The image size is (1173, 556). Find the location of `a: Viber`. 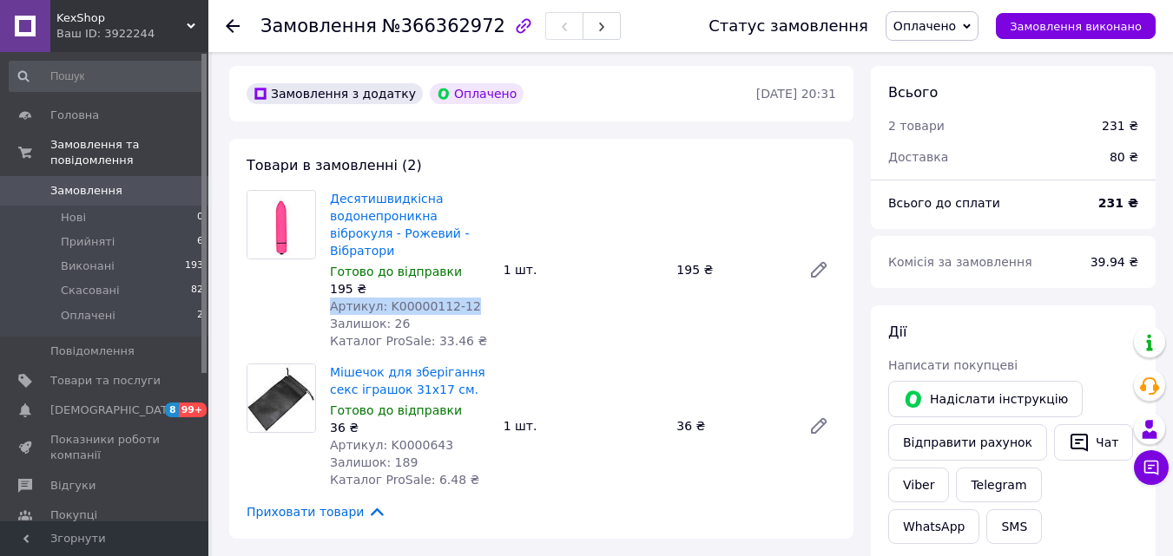

a: Viber is located at coordinates (919, 485).